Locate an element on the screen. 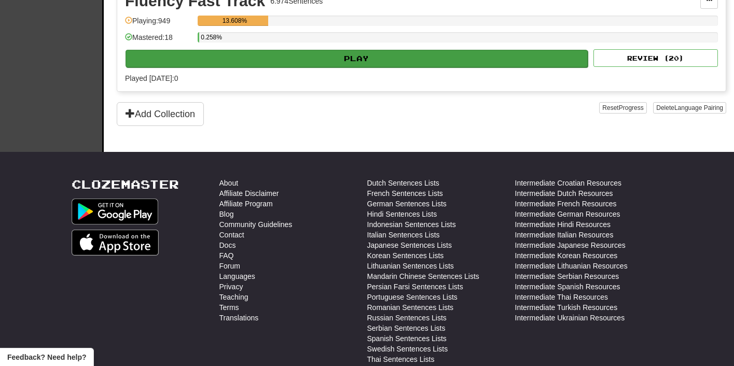  div: 13.608% is located at coordinates (234, 21).